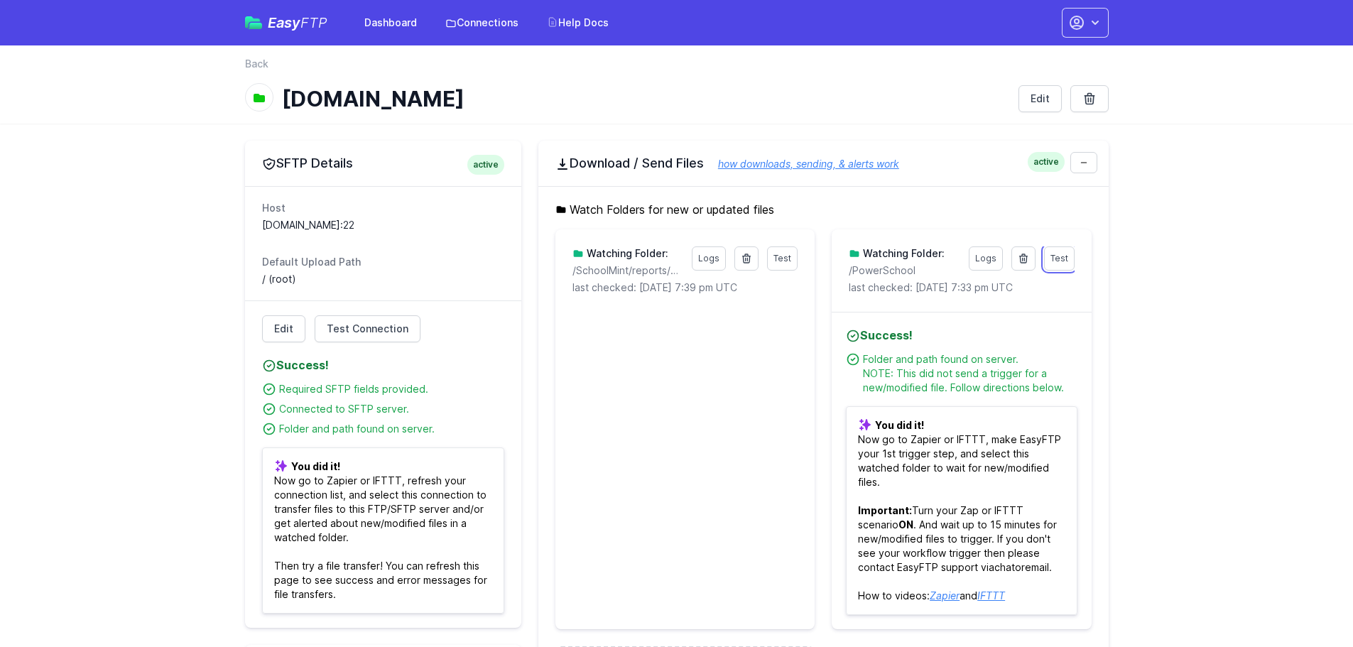 The width and height of the screenshot is (1353, 647). What do you see at coordinates (298, 23) in the screenshot?
I see `span: Easy` at bounding box center [298, 23].